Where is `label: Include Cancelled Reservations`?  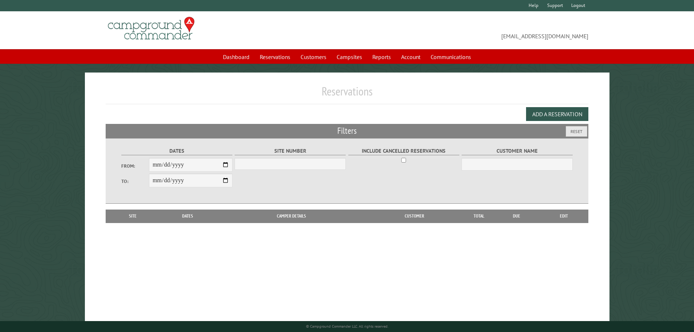
label: Include Cancelled Reservations is located at coordinates (404, 151).